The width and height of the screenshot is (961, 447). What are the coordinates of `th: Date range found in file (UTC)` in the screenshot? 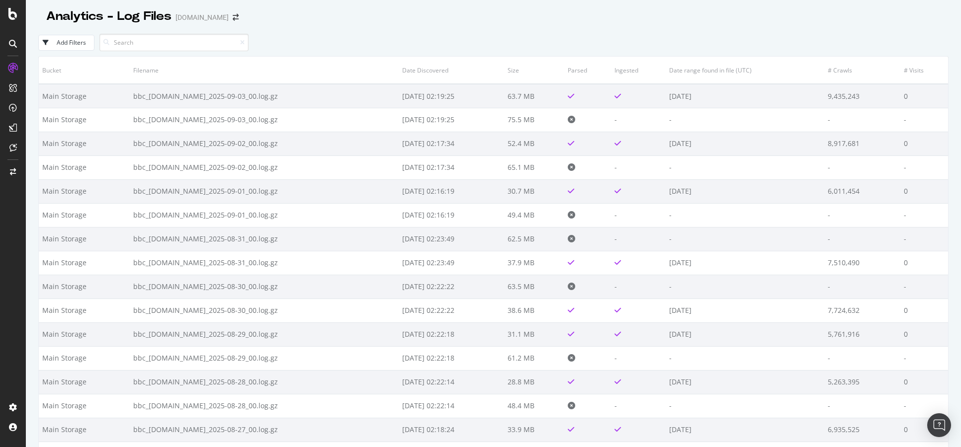 It's located at (745, 70).